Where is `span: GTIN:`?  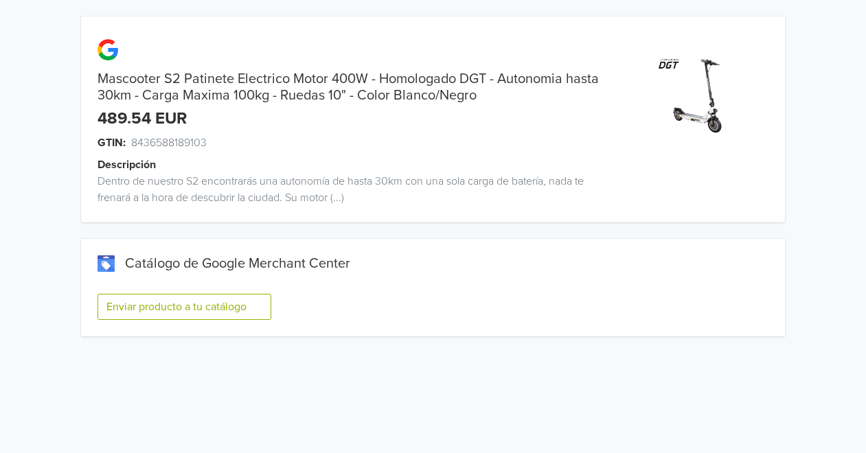
span: GTIN: is located at coordinates (111, 143).